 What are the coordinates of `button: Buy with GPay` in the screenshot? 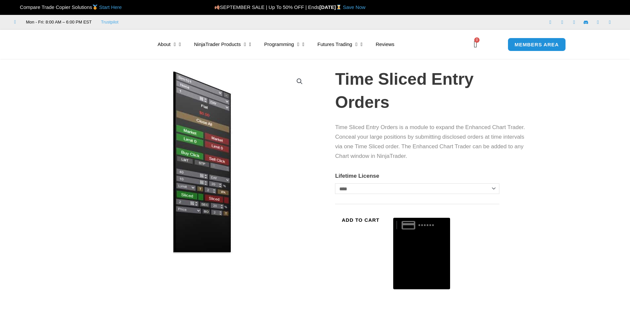 It's located at (421, 253).